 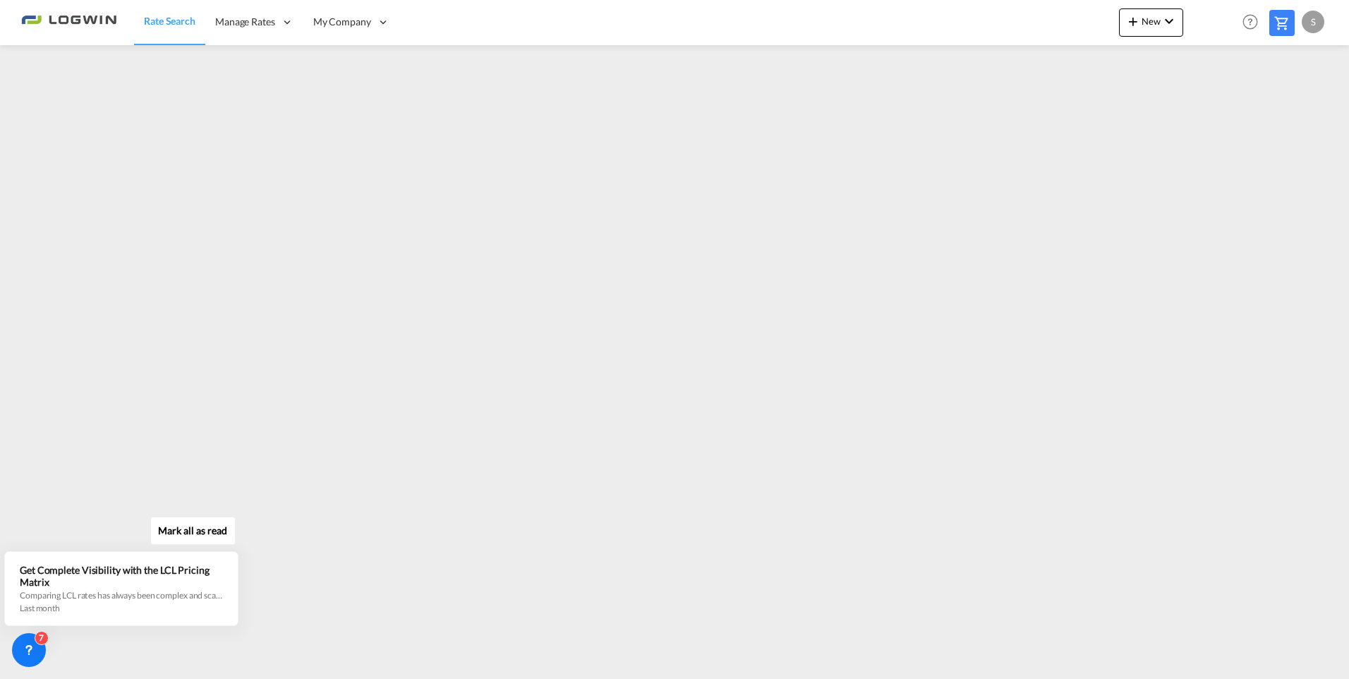 I want to click on button: icon-plus 400-fgNewicon-chevron-down, so click(x=1151, y=23).